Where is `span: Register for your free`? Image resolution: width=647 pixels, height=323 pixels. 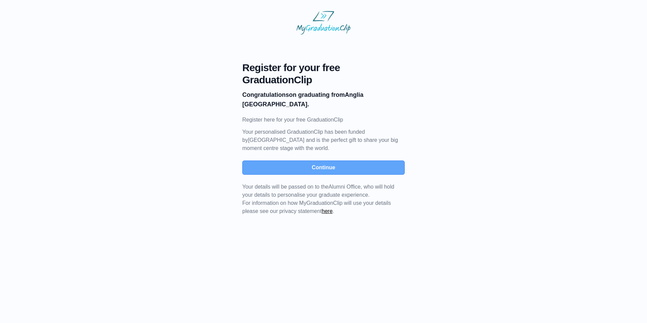 span: Register for your free is located at coordinates (324, 68).